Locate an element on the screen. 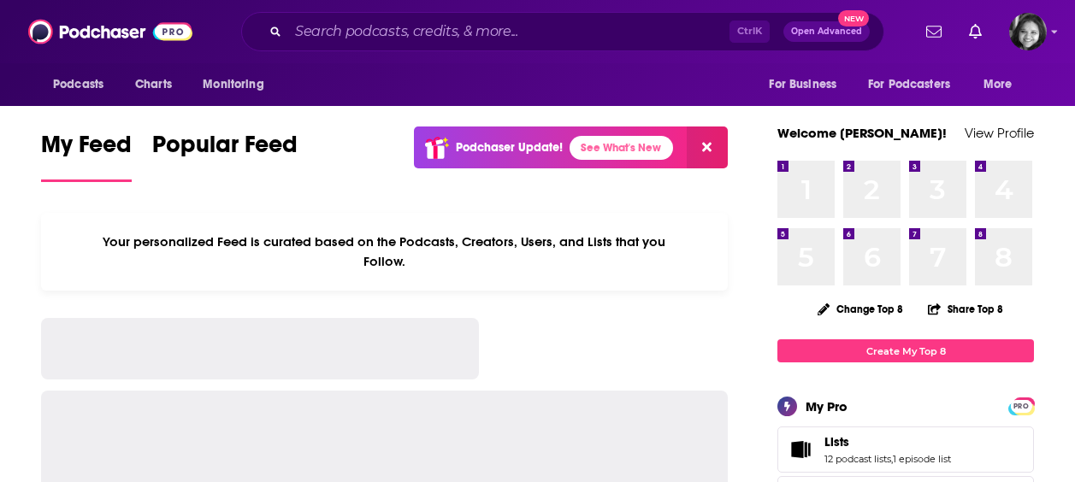 The image size is (1075, 482). span: For Business is located at coordinates (802, 85).